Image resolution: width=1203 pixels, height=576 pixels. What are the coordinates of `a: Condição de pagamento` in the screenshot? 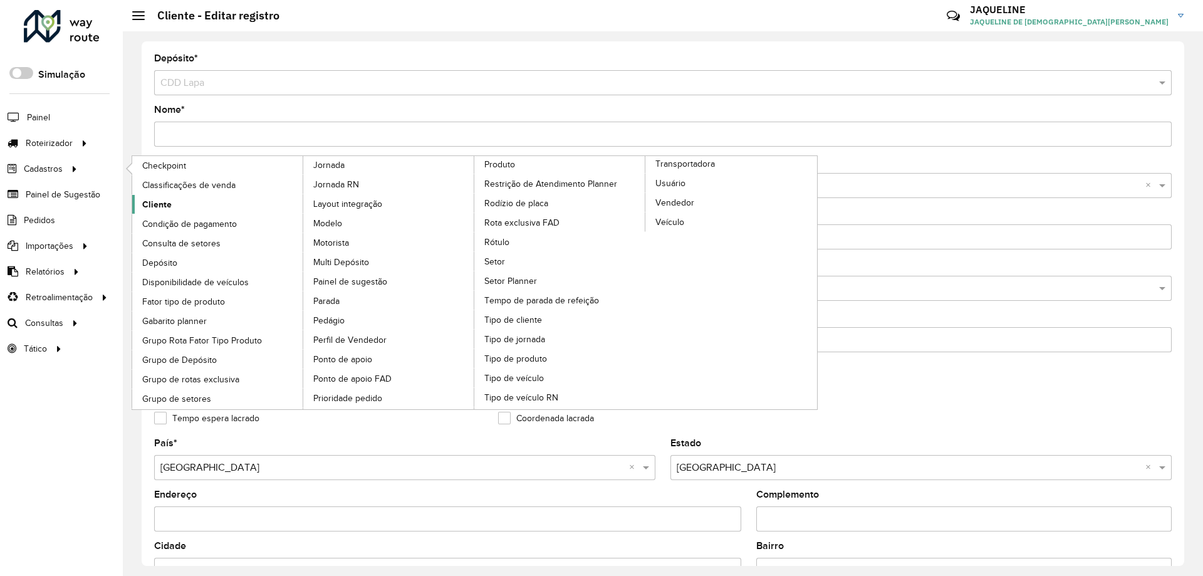 It's located at (218, 224).